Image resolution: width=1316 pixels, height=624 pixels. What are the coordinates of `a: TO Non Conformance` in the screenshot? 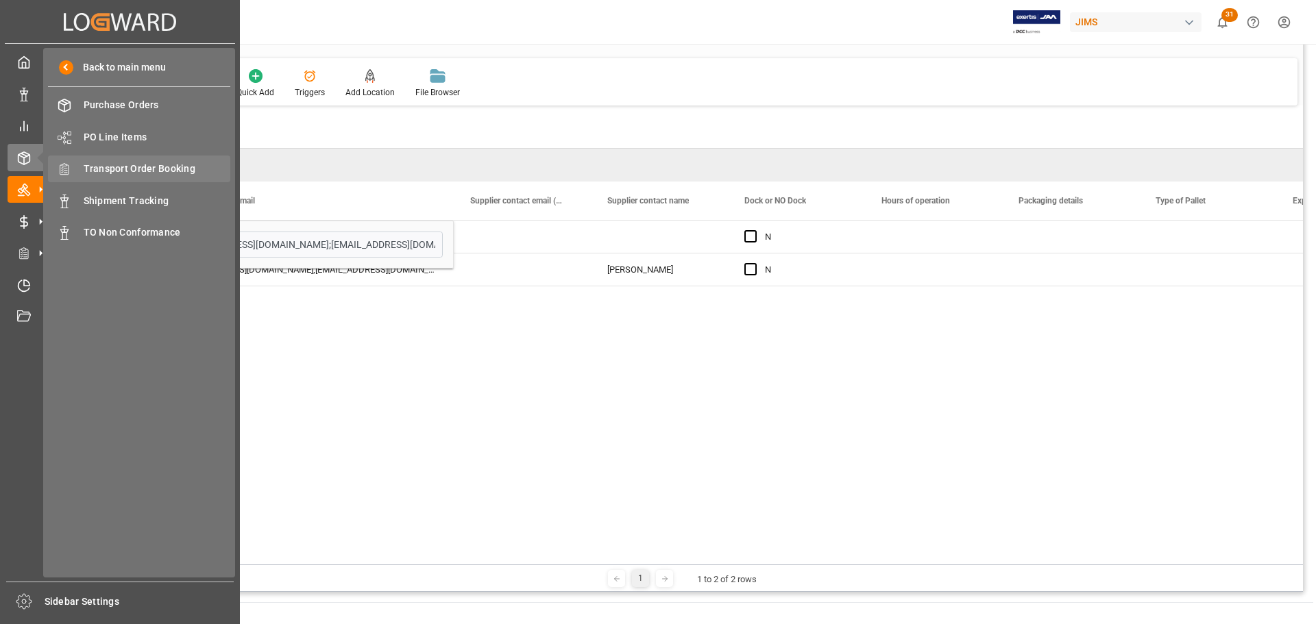 It's located at (139, 232).